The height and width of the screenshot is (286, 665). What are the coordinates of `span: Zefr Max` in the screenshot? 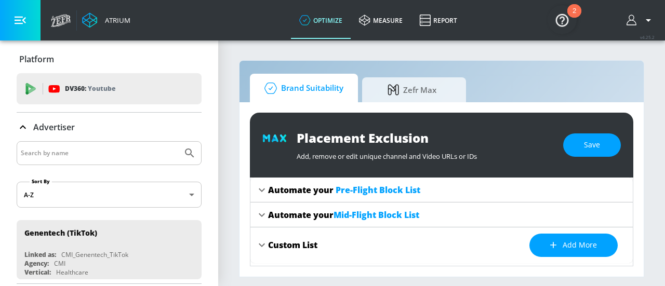 It's located at (412, 90).